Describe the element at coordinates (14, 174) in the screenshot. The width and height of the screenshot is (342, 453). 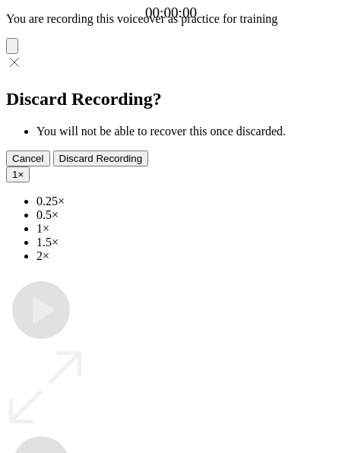
I see `span: 1` at that location.